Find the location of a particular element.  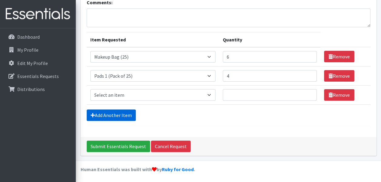

p: Edit My Profile is located at coordinates (32, 63).